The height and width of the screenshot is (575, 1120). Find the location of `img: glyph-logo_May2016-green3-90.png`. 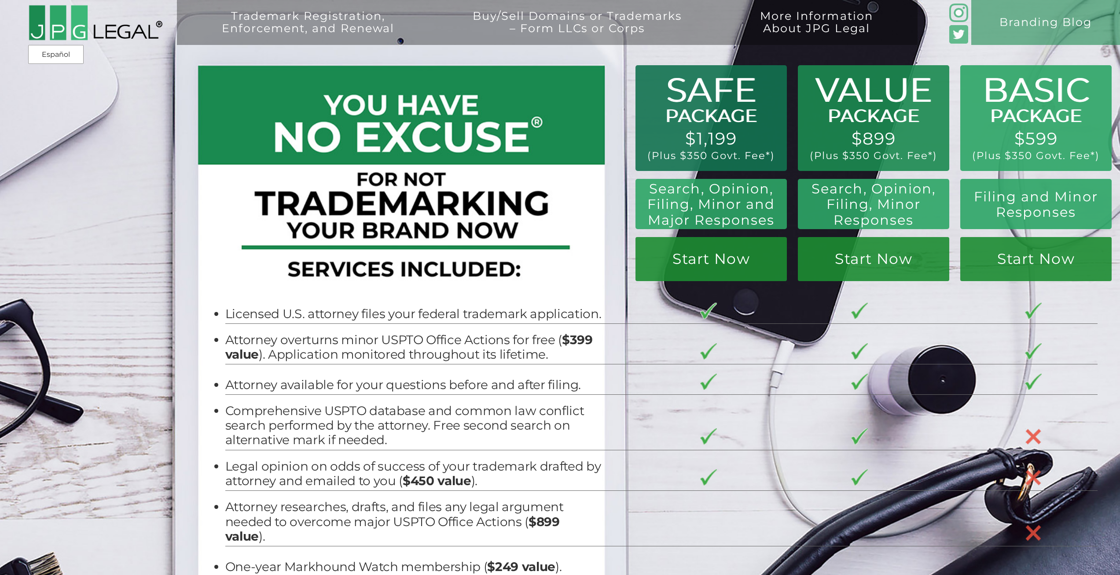

img: glyph-logo_May2016-green3-90.png is located at coordinates (959, 13).